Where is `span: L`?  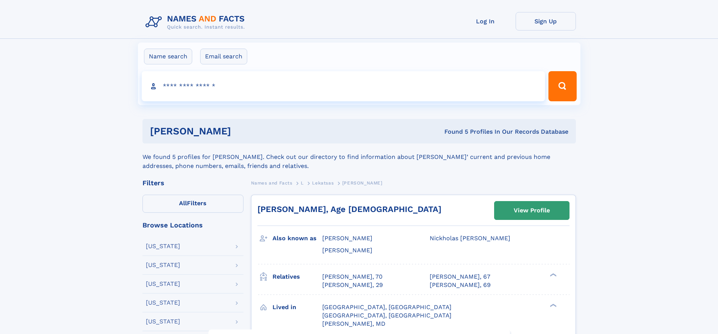
span: L is located at coordinates (302, 183).